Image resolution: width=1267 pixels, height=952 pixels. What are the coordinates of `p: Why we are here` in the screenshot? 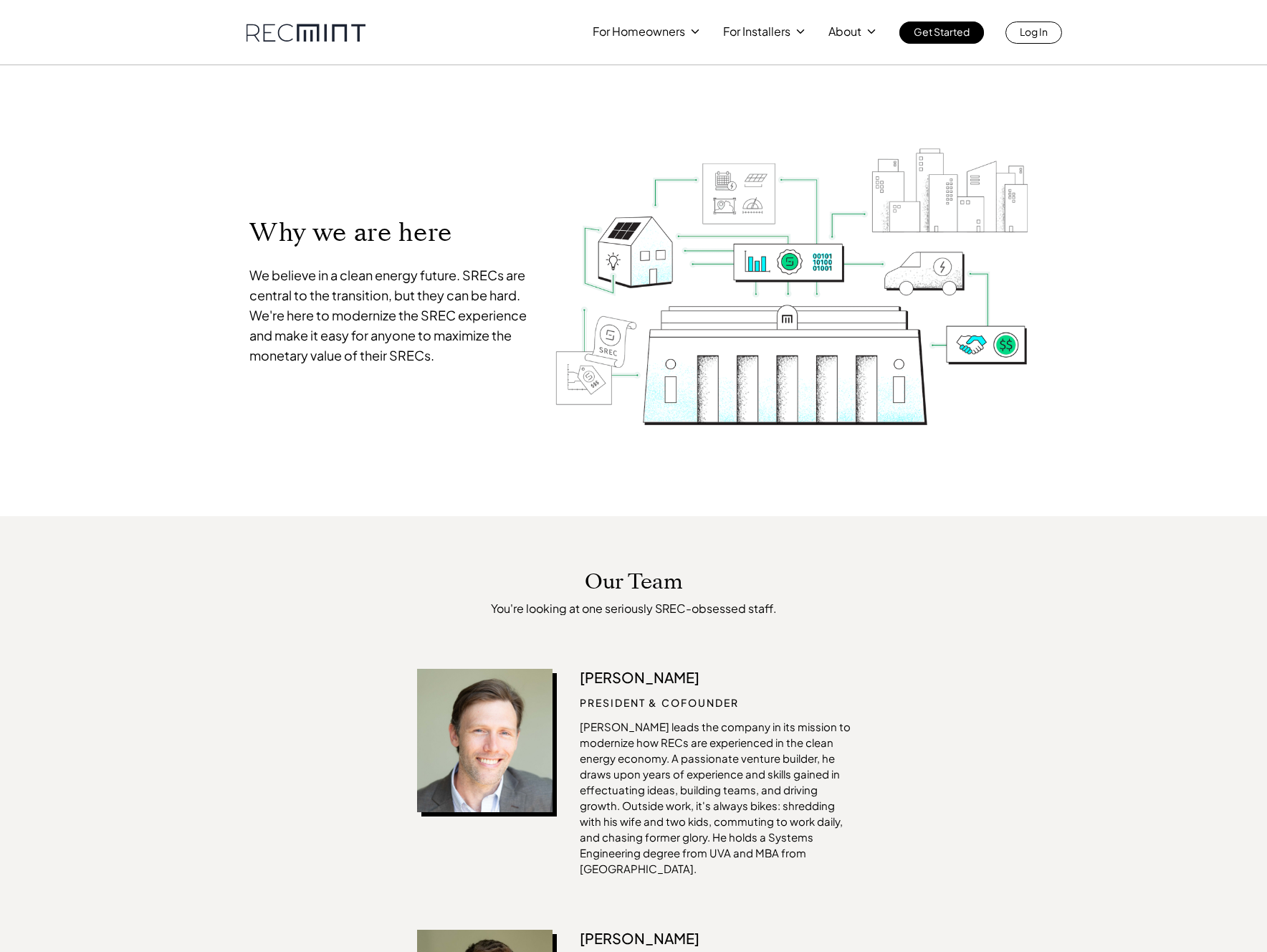 It's located at (390, 232).